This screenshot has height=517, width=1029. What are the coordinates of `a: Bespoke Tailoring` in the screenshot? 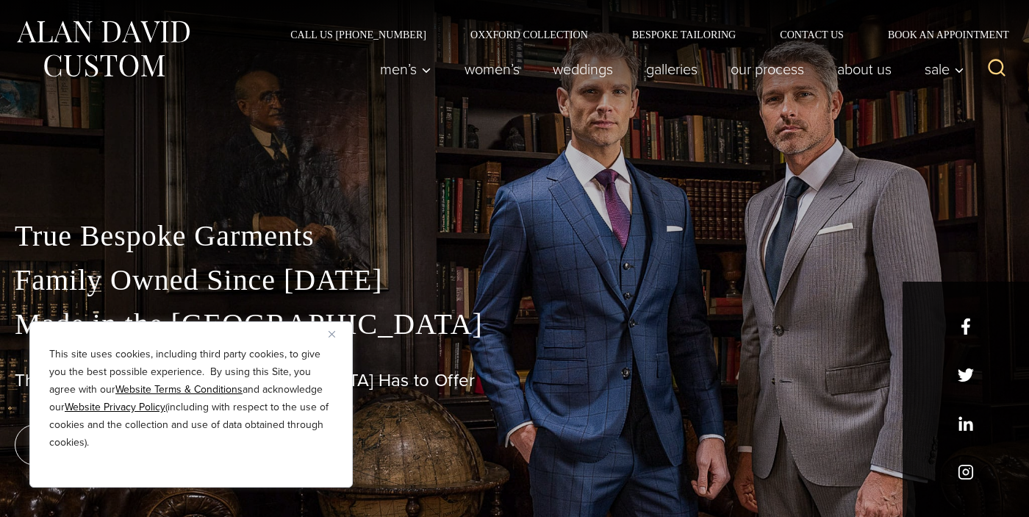 It's located at (684, 35).